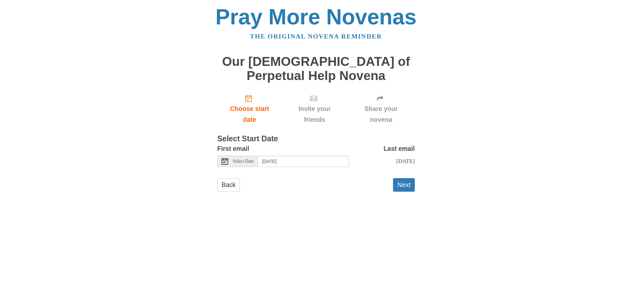 The image size is (632, 300). I want to click on button: Next, so click(404, 185).